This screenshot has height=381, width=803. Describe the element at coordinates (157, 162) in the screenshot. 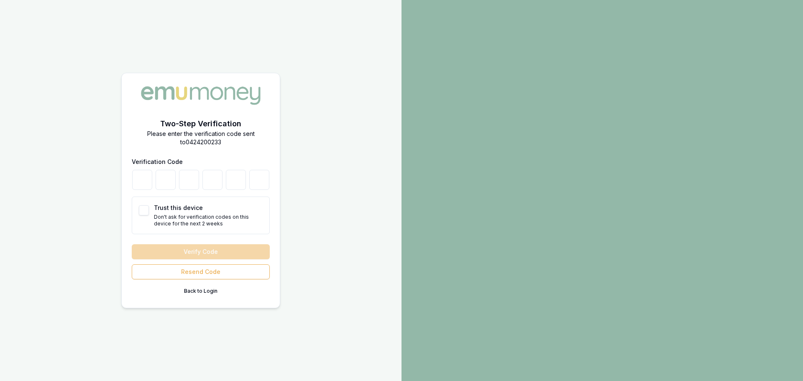

I see `label: Verification Code` at that location.